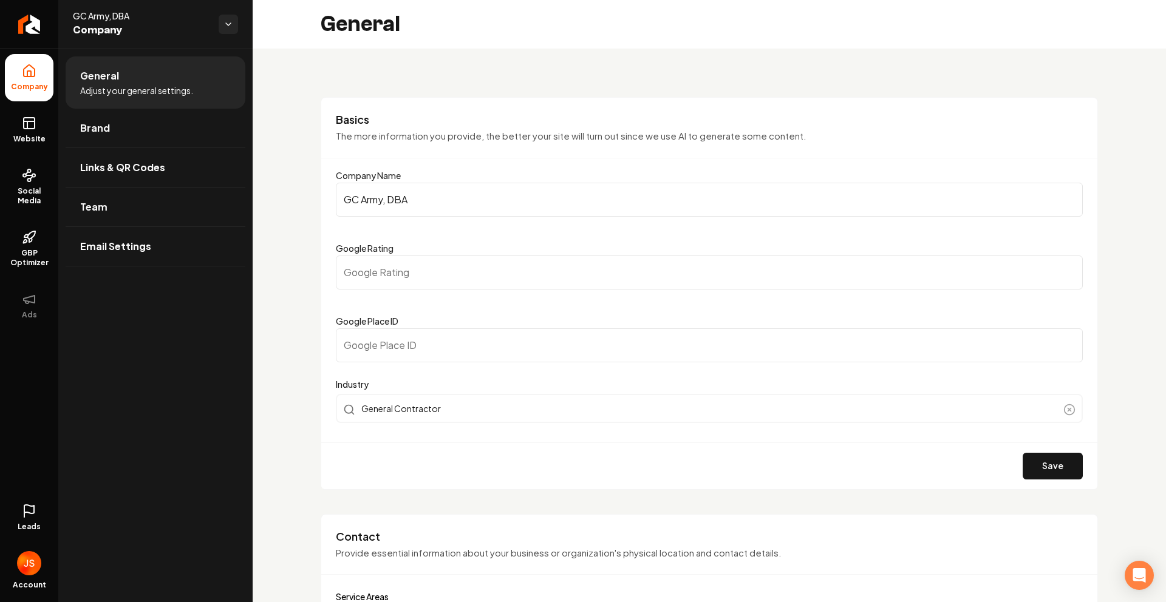 This screenshot has height=602, width=1166. Describe the element at coordinates (29, 139) in the screenshot. I see `span: Website` at that location.